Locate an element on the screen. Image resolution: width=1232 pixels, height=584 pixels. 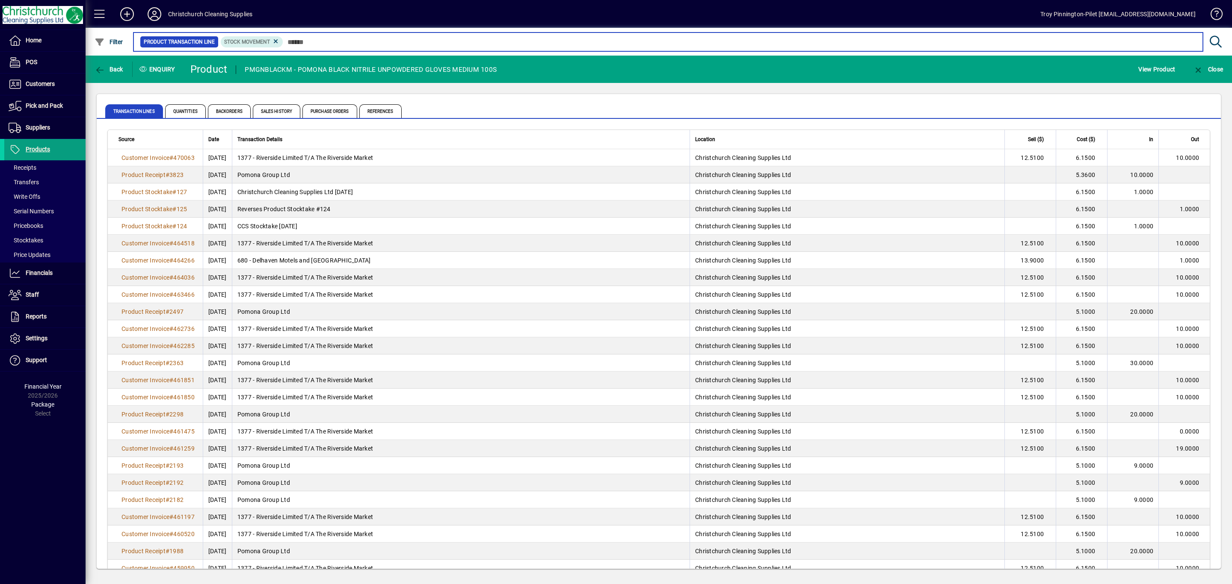
a: Customer Invoice#461475 is located at coordinates (158, 432).